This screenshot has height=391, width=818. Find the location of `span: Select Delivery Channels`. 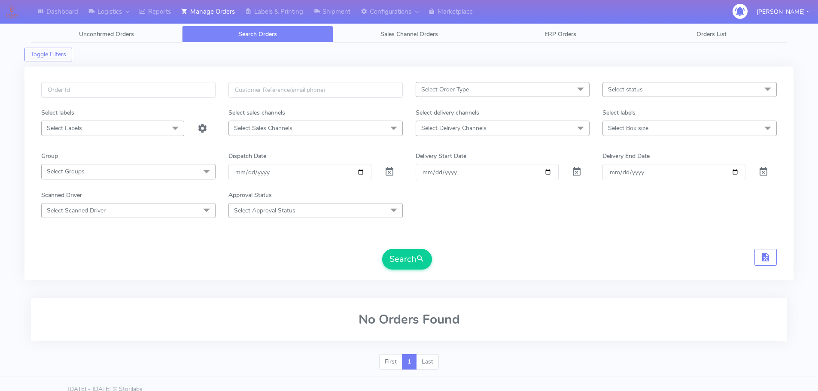

span: Select Delivery Channels is located at coordinates (454, 128).